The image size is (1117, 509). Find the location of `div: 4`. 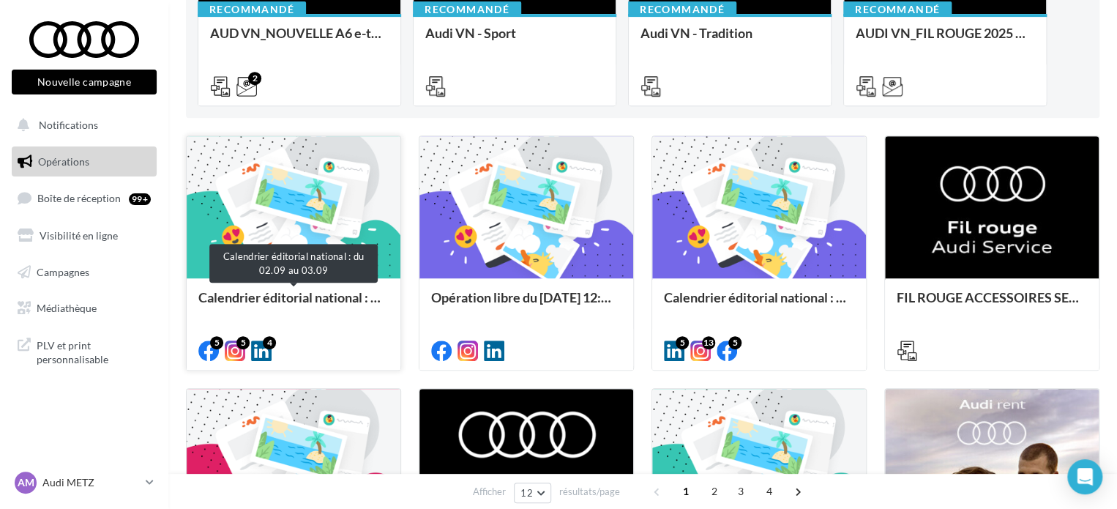

div: 4 is located at coordinates (269, 343).